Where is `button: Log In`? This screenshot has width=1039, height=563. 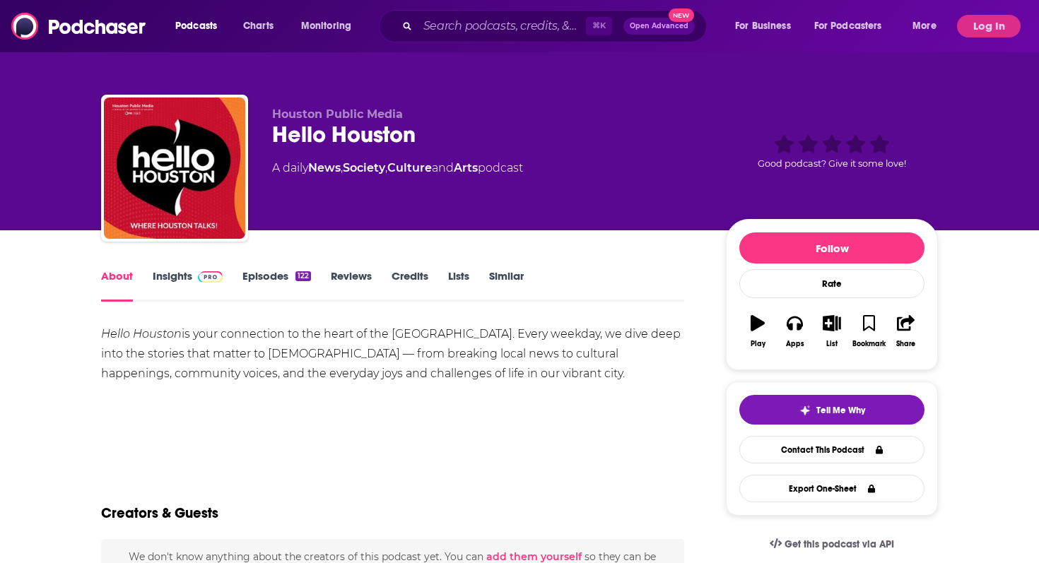 button: Log In is located at coordinates (989, 26).